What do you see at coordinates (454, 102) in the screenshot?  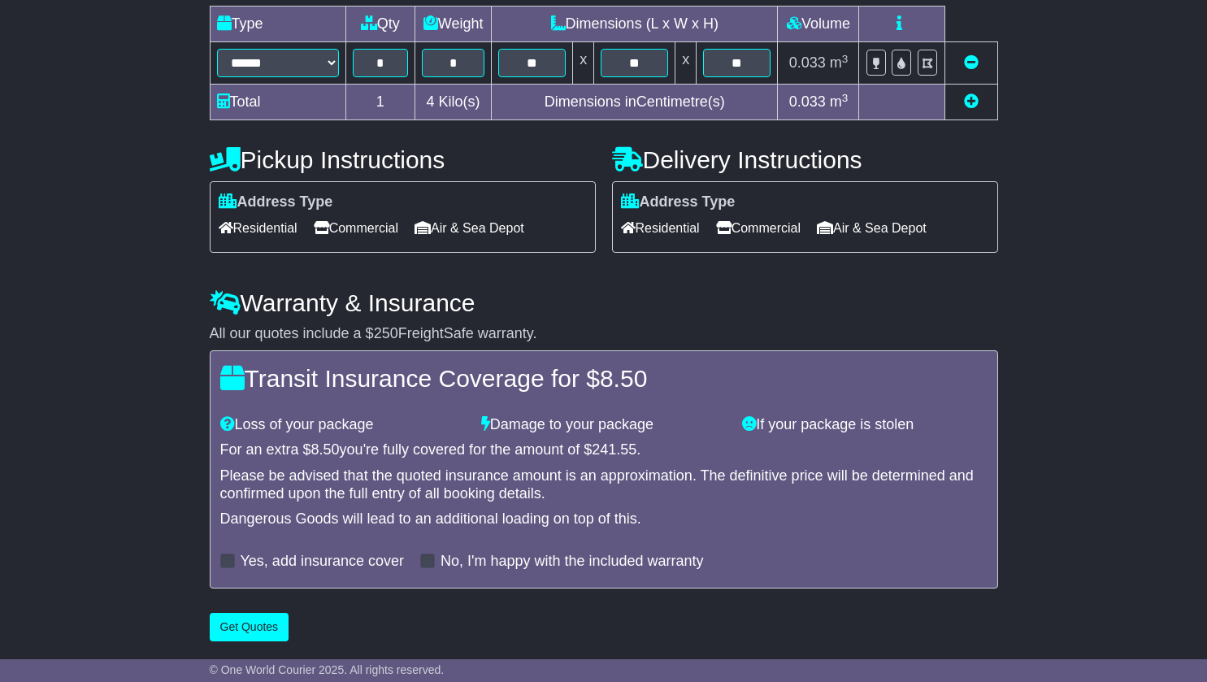 I see `td: Kilo(s)` at bounding box center [454, 102].